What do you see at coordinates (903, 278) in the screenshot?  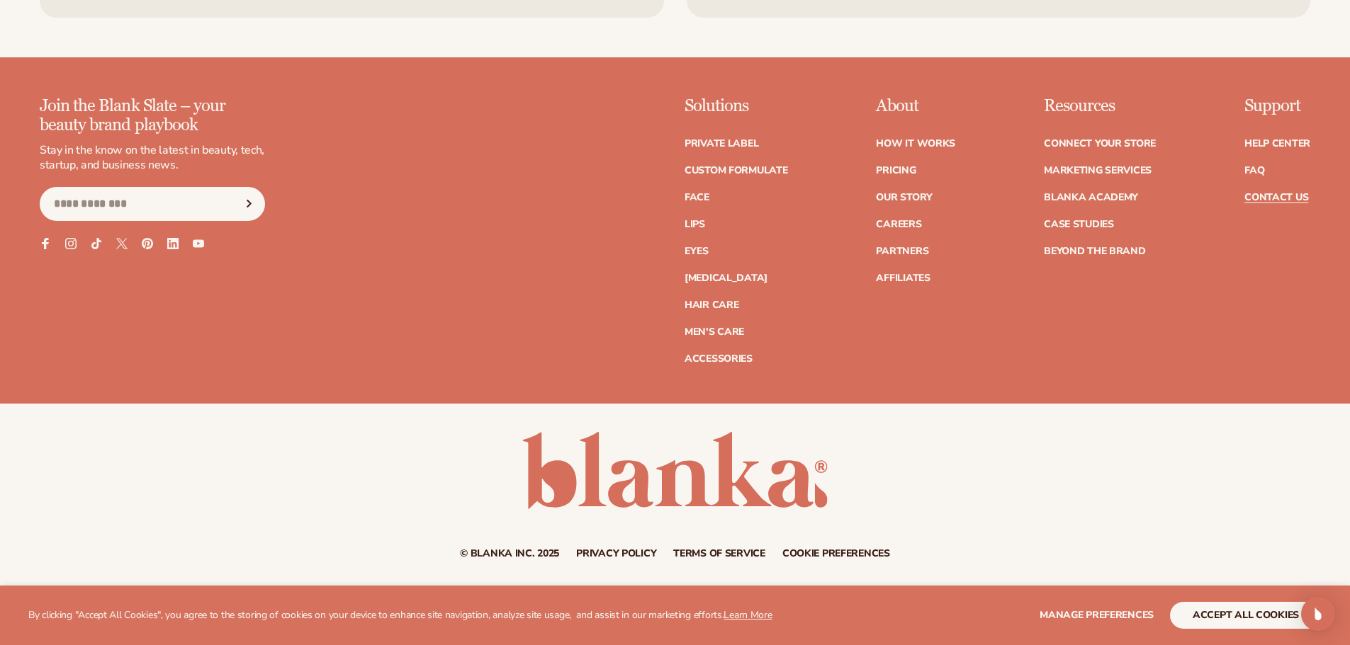 I see `a: Affiliates` at bounding box center [903, 278].